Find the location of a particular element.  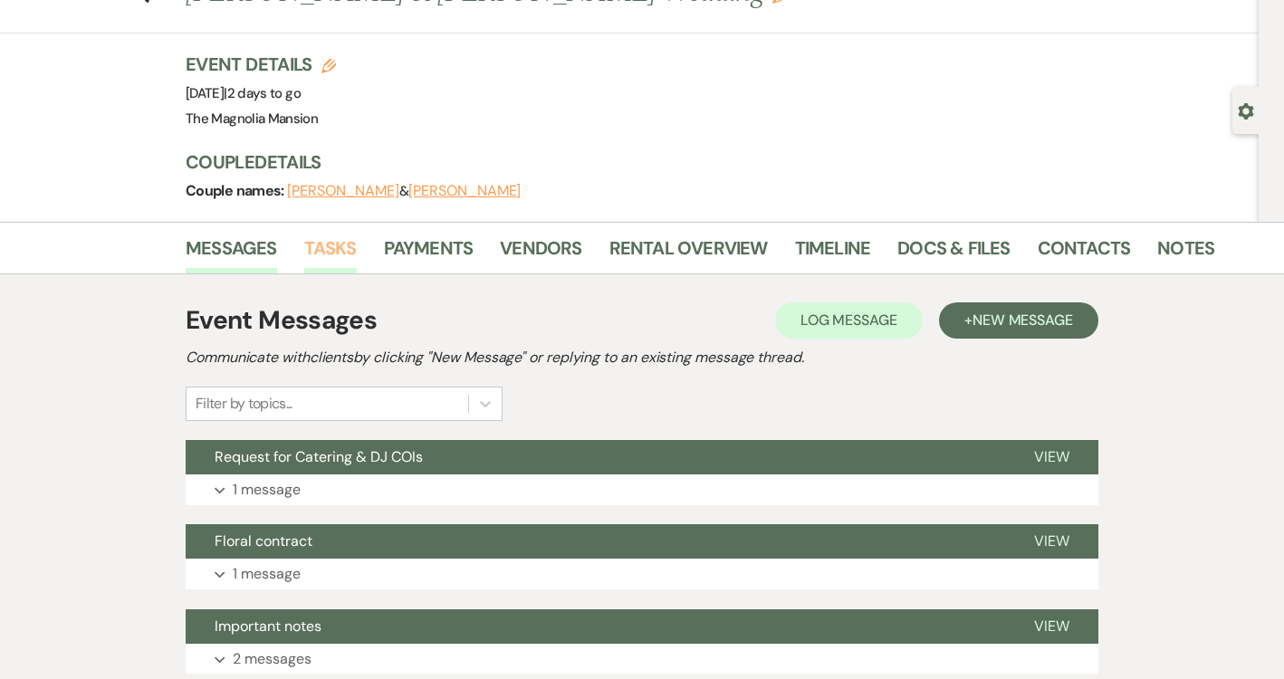

a: Contacts is located at coordinates (1084, 254).